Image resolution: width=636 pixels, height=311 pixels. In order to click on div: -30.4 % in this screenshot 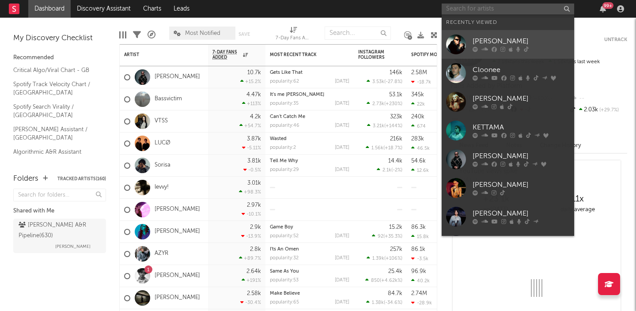, I will do `click(250, 302)`.